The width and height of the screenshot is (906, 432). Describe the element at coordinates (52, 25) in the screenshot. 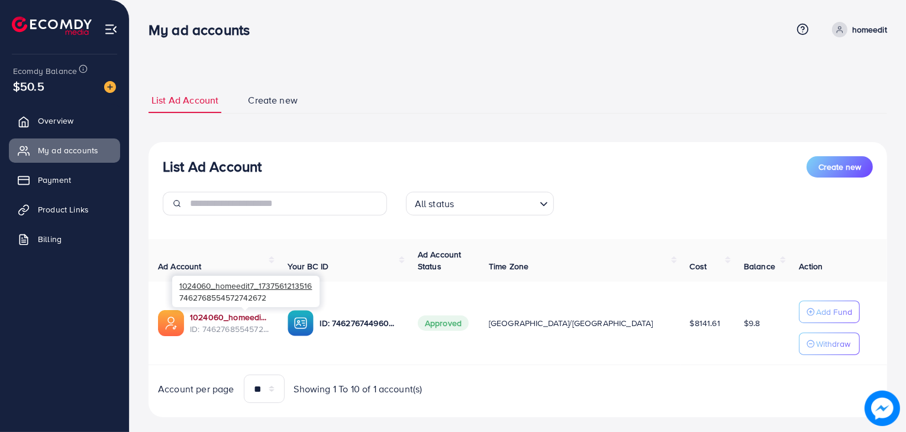

I see `img: logo` at that location.